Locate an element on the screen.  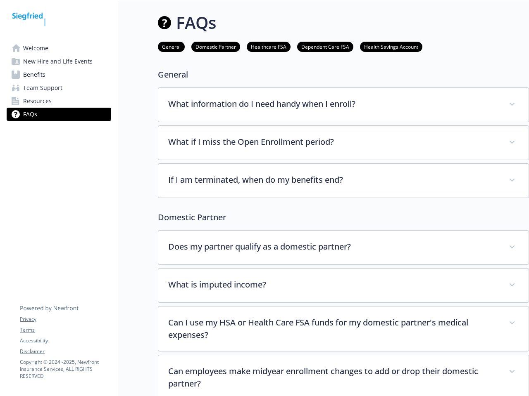
p: What if I miss the Open Enrollment period? is located at coordinates (333, 142).